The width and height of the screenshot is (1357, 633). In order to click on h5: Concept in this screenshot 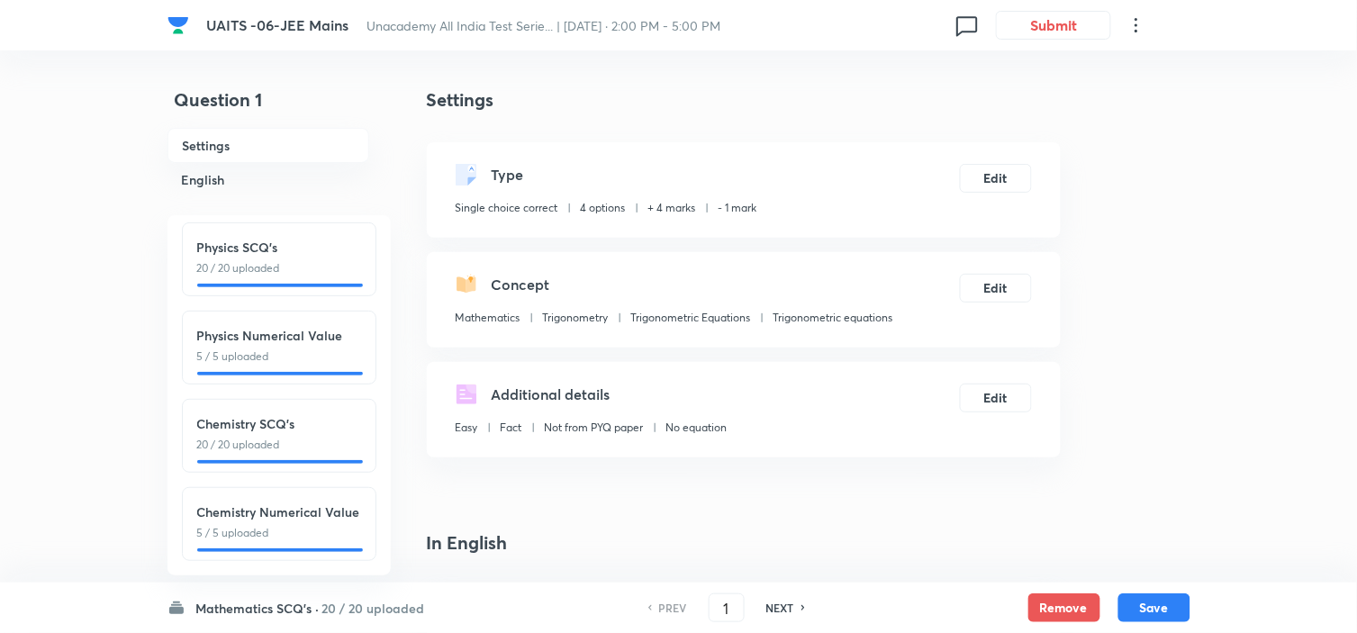, I will do `click(520, 284)`.